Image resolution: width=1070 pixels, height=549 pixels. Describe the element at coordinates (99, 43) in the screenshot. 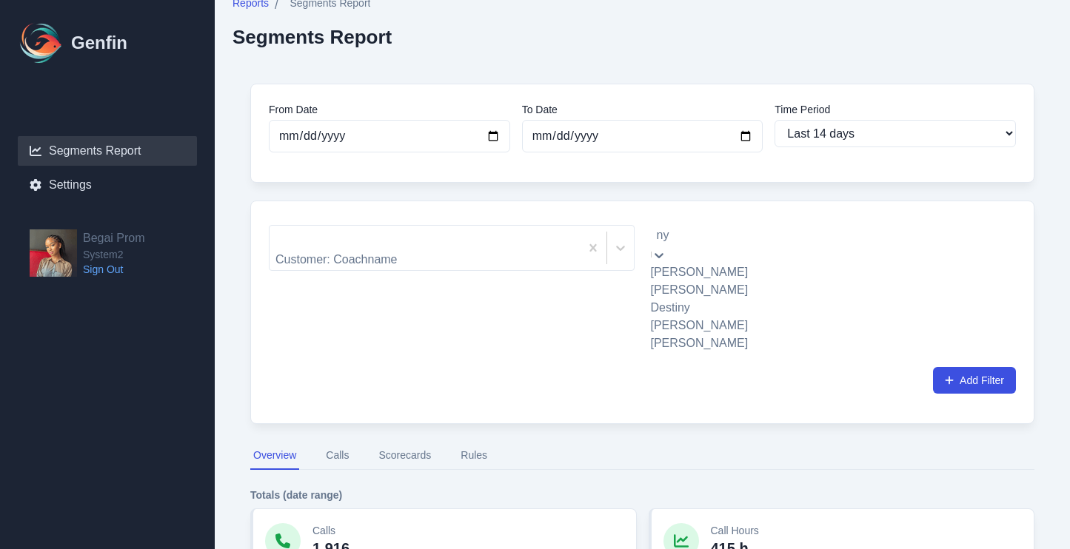

I see `h1: Genfin` at that location.